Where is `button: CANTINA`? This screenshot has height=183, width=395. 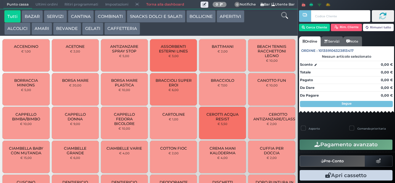
button: CANTINA is located at coordinates (81, 16).